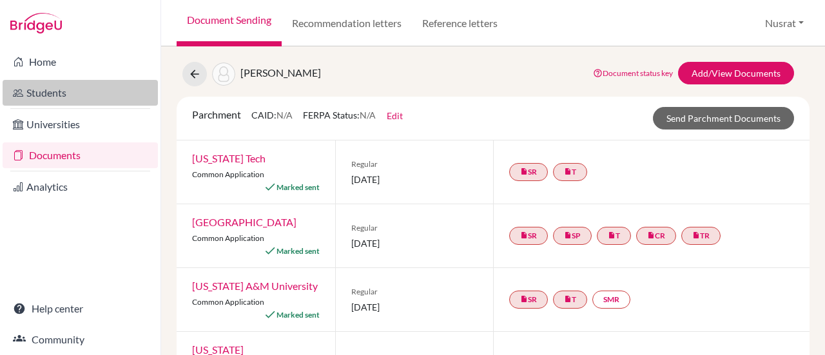 The image size is (825, 355). What do you see at coordinates (36, 23) in the screenshot?
I see `img: Bridge-U` at bounding box center [36, 23].